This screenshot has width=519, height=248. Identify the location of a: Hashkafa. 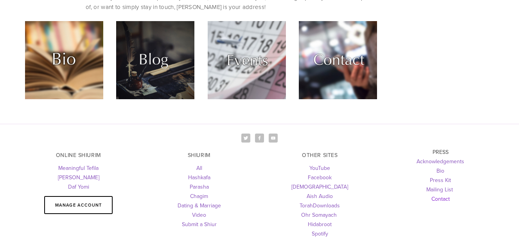
(199, 177).